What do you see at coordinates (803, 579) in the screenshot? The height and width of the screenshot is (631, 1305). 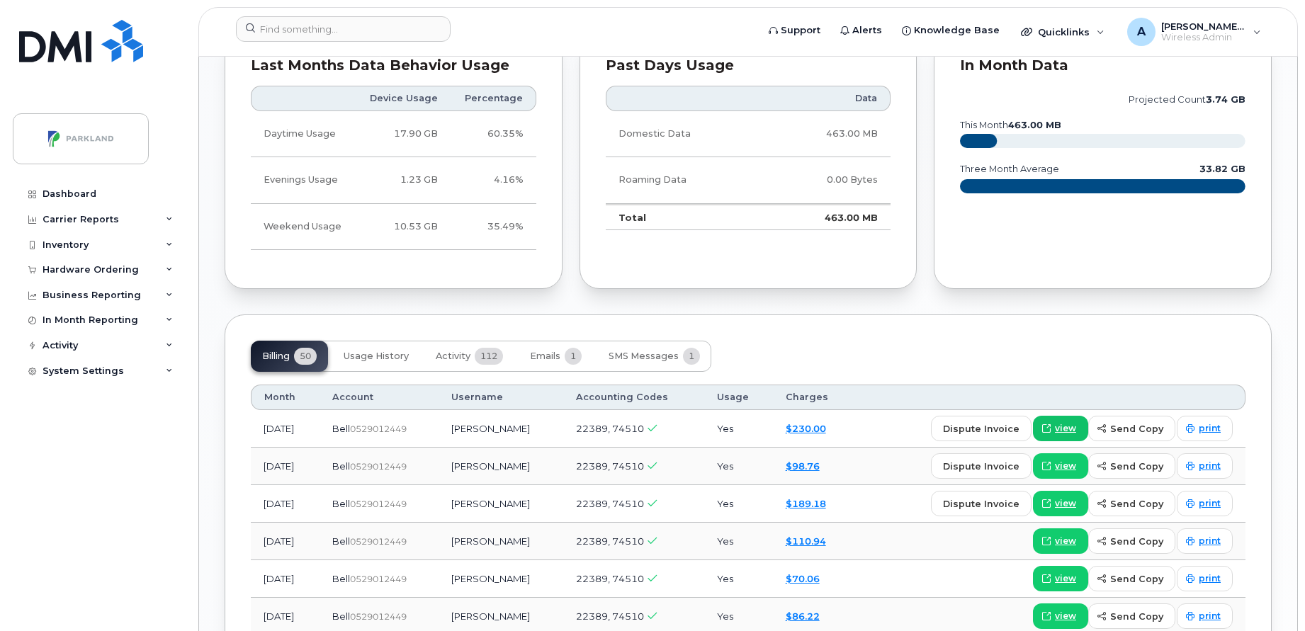 I see `a: $70.06` at bounding box center [803, 579].